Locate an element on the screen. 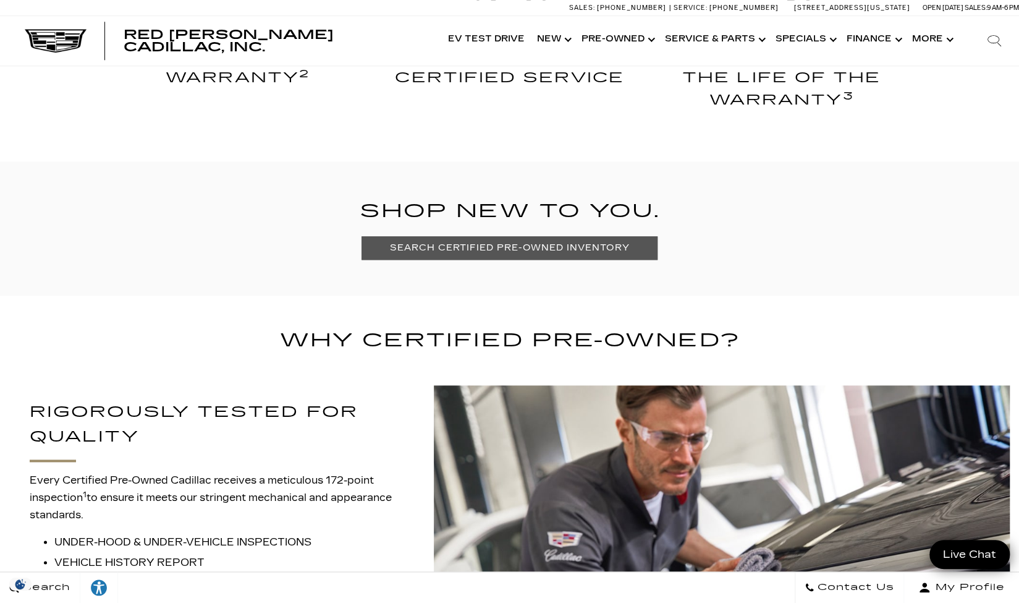 The width and height of the screenshot is (1019, 603). li: UNDER-HOOD & UNDER-VEHICLE INSPECTIONS is located at coordinates (224, 543).